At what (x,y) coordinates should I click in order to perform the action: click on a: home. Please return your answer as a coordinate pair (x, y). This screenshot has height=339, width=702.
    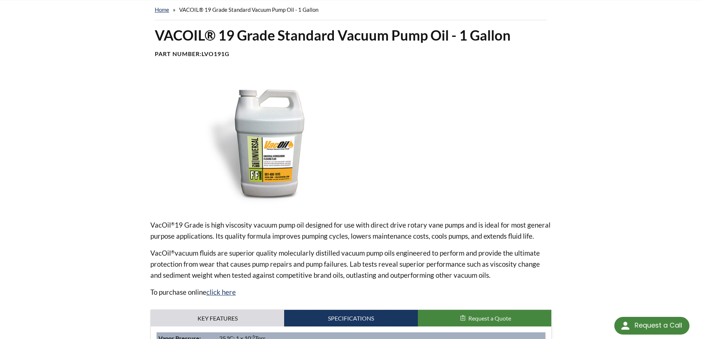
    Looking at the image, I should click on (162, 10).